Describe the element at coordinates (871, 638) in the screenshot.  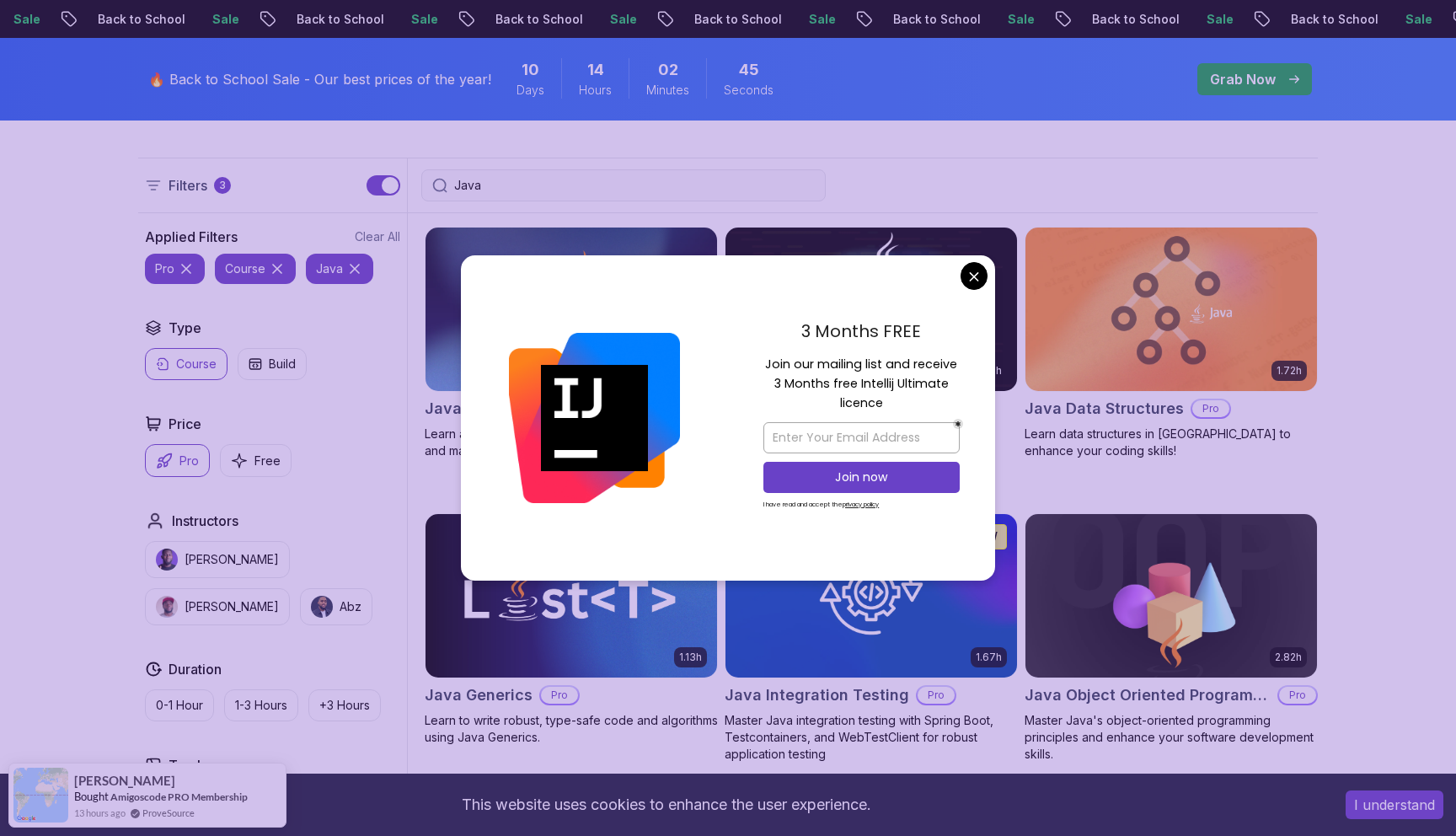
I see `a: Java Integration Testing card1.67hNEWJava Integration TestingProMaster Java integration testing w...` at that location.